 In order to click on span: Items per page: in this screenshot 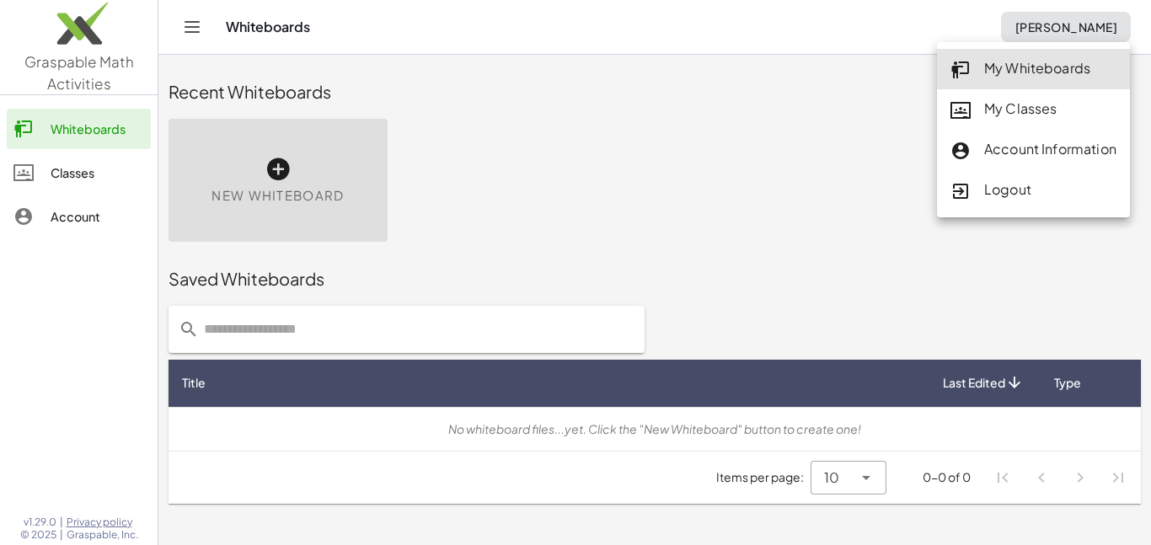, I will do `click(763, 477)`.